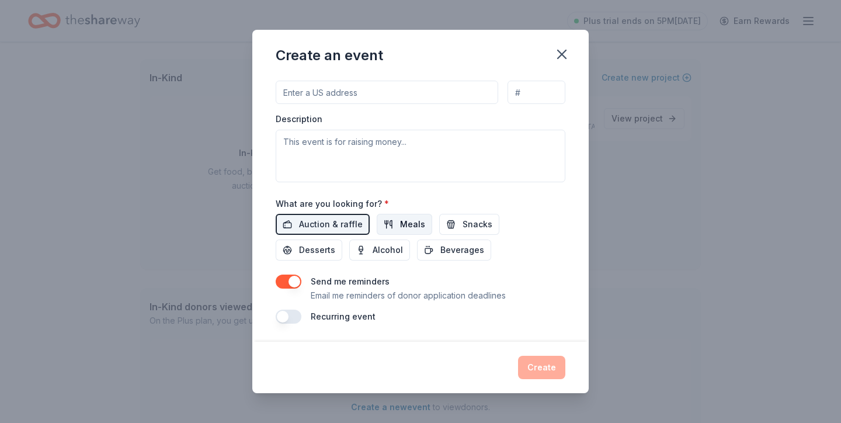 The width and height of the screenshot is (841, 423). I want to click on div: Create an event, so click(329, 55).